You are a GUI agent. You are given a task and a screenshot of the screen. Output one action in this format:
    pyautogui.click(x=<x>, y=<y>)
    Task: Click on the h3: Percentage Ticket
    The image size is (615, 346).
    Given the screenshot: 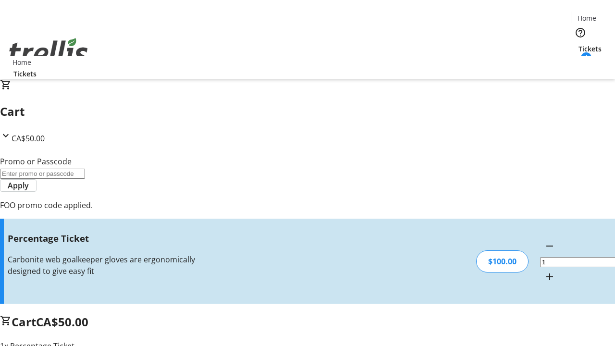 What is the action you would take?
    pyautogui.click(x=112, y=238)
    